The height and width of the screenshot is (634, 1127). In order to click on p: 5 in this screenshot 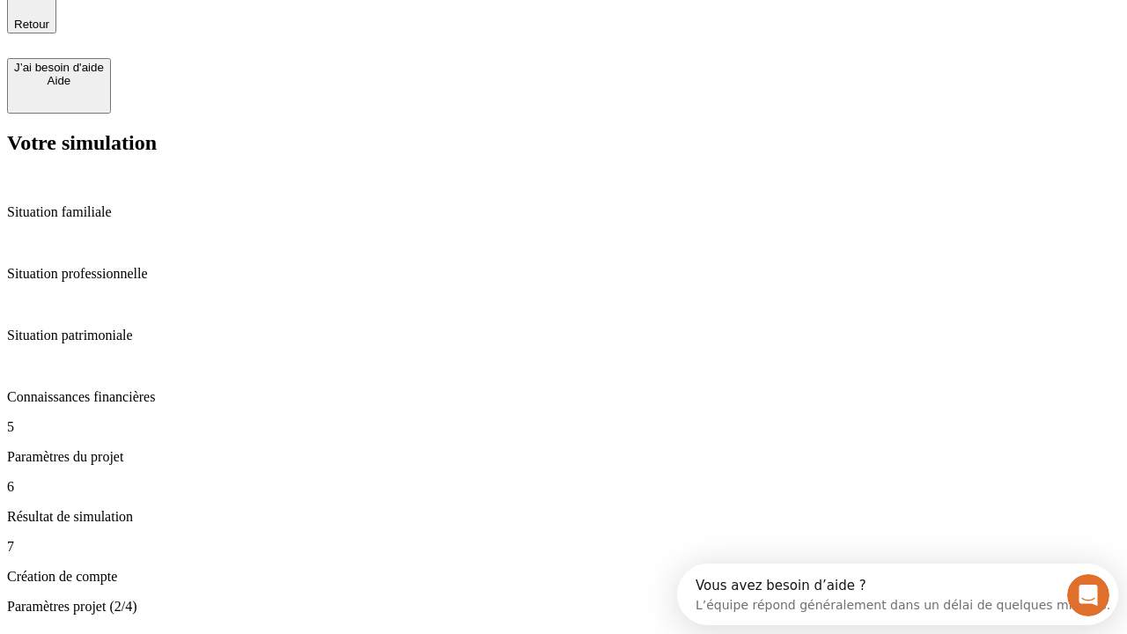, I will do `click(563, 427)`.